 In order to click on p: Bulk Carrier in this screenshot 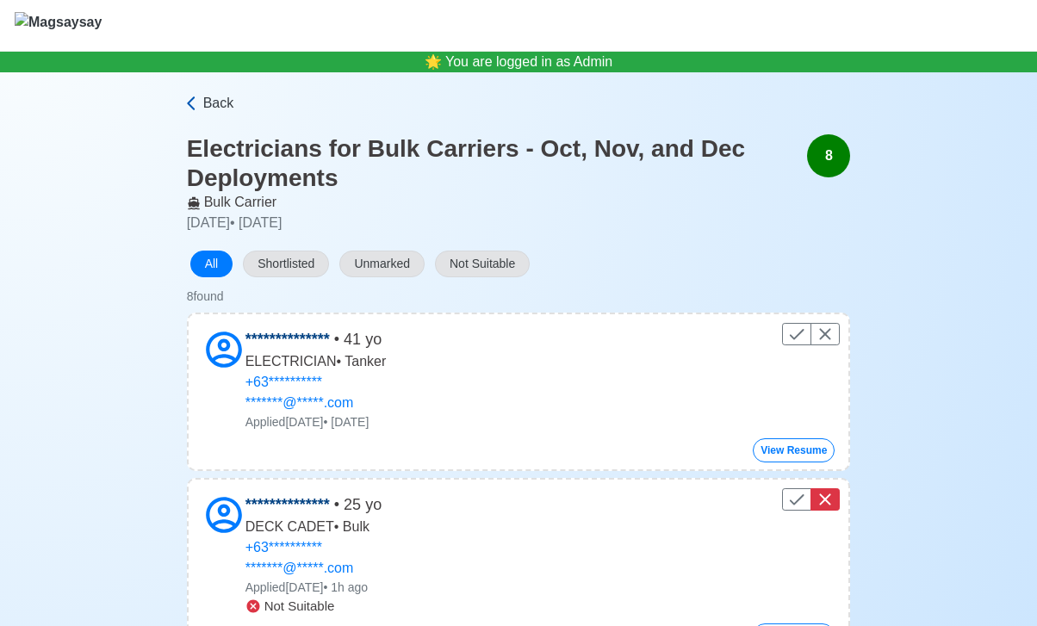, I will do `click(497, 202)`.